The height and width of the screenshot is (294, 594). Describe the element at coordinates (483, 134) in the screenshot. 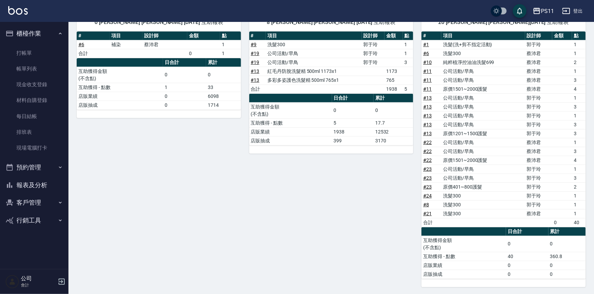

I see `td: 原價1201~1500護髮` at that location.